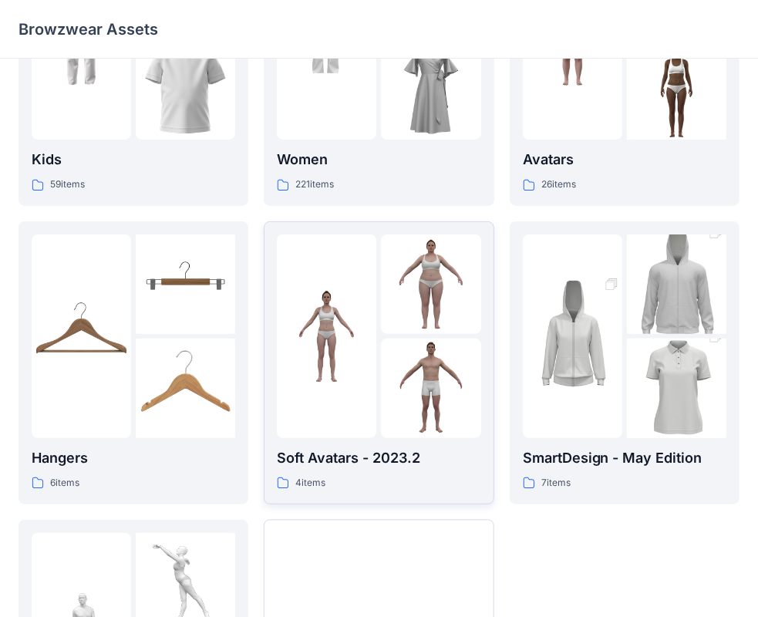  I want to click on a: folder 1folder 2folder 3Soft Avatars - 2023.24items, so click(379, 362).